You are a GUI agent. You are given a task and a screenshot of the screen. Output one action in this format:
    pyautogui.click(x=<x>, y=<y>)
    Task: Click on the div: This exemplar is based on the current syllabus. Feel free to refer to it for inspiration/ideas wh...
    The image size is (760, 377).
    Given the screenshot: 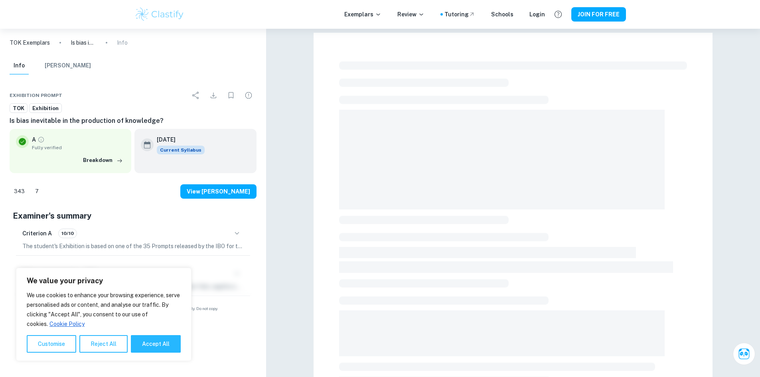 What is the action you would take?
    pyautogui.click(x=181, y=150)
    